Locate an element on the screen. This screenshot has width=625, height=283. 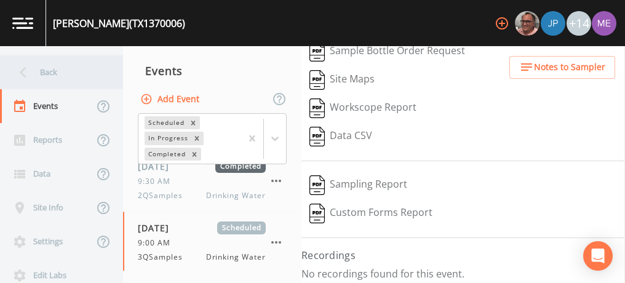
img: logo is located at coordinates (23, 23).